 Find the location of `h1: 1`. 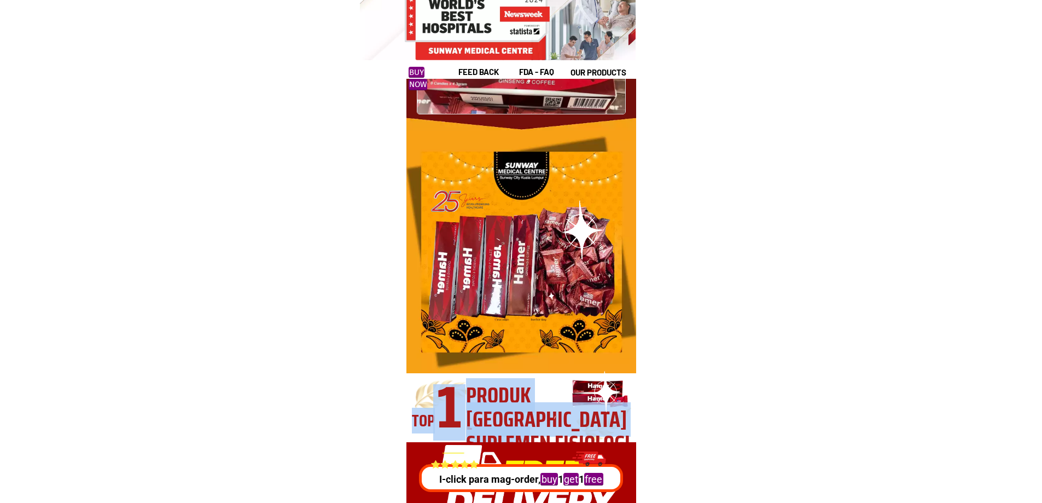

h1: 1 is located at coordinates (451, 412).